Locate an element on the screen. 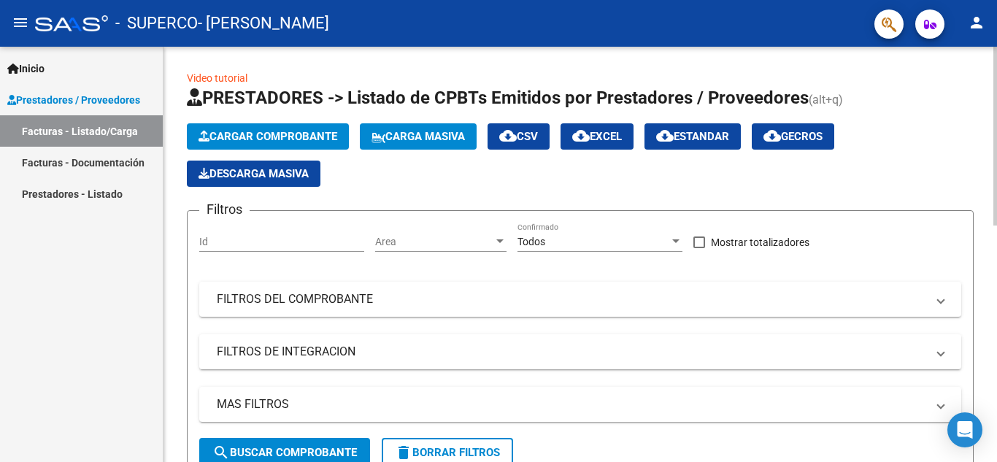 The width and height of the screenshot is (997, 462). button: Carga Masiva is located at coordinates (418, 136).